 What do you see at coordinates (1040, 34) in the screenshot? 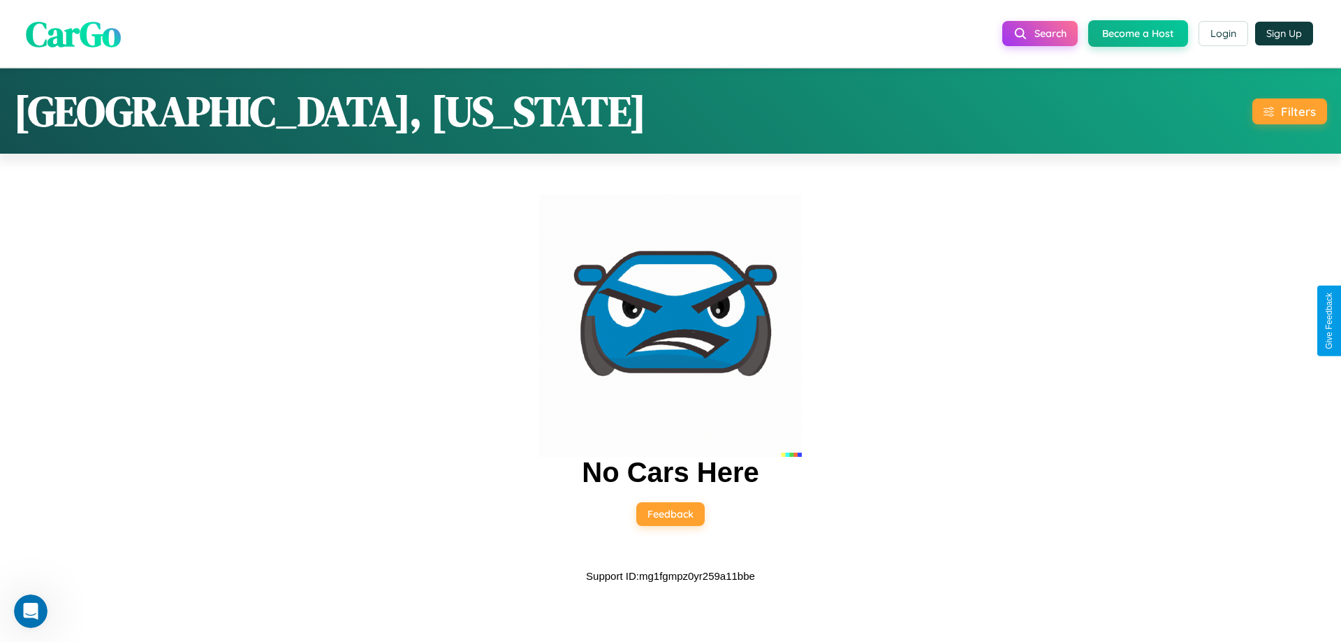
I see `button: Search` at bounding box center [1040, 34].